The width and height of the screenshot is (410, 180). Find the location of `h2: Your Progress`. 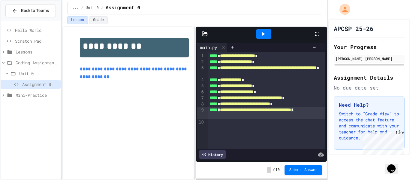

h2: Your Progress is located at coordinates (369, 47).